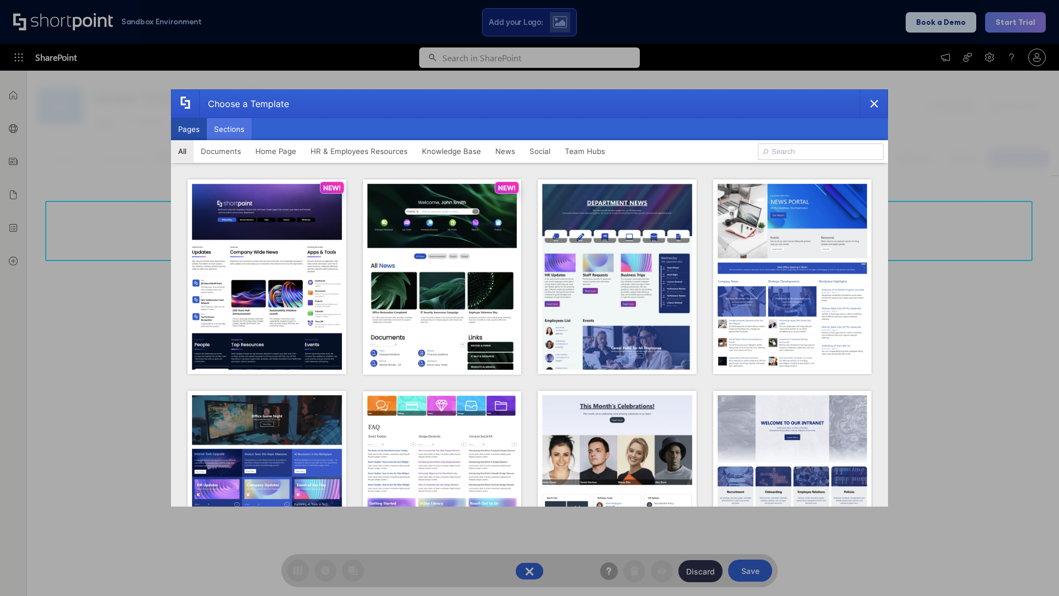  I want to click on button: HR & Employees Resources, so click(359, 151).